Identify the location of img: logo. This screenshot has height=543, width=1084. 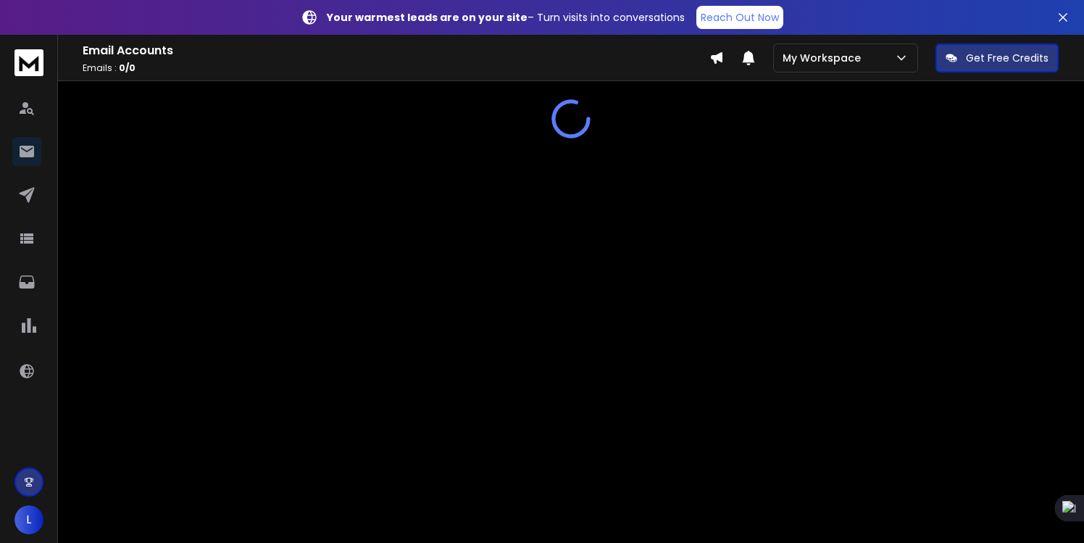
(29, 62).